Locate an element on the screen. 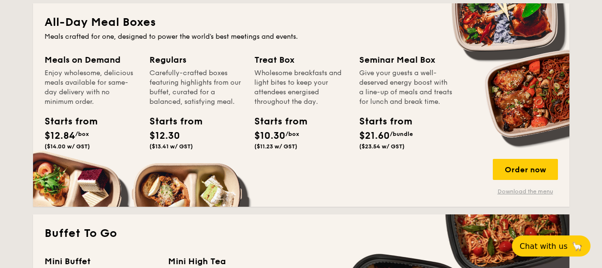 This screenshot has width=602, height=268. span: $10.30 is located at coordinates (270, 136).